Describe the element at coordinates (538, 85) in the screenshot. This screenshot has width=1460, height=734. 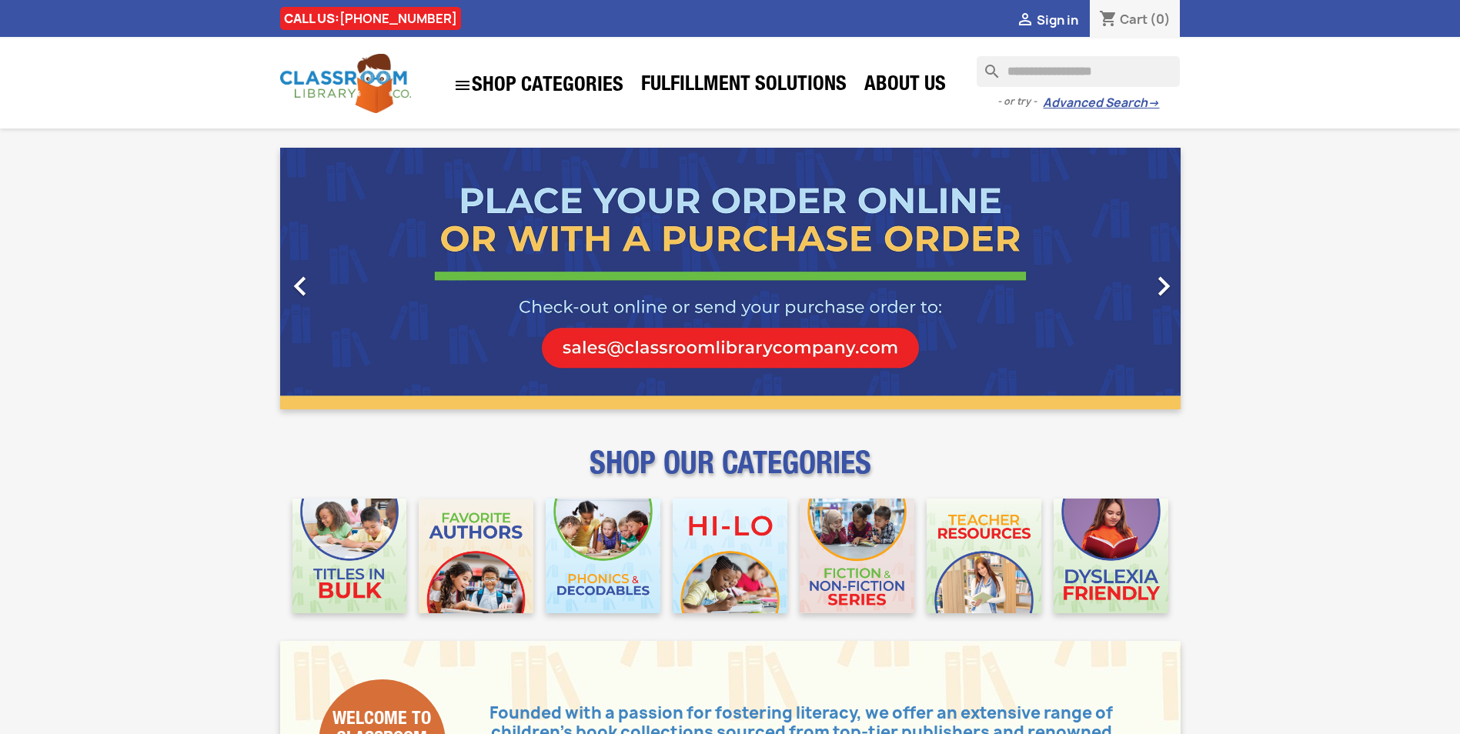
I see `a: SHOP CATEGORIES` at that location.